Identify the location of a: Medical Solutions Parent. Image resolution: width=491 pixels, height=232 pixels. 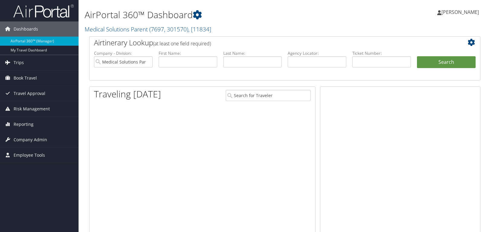
(148, 29).